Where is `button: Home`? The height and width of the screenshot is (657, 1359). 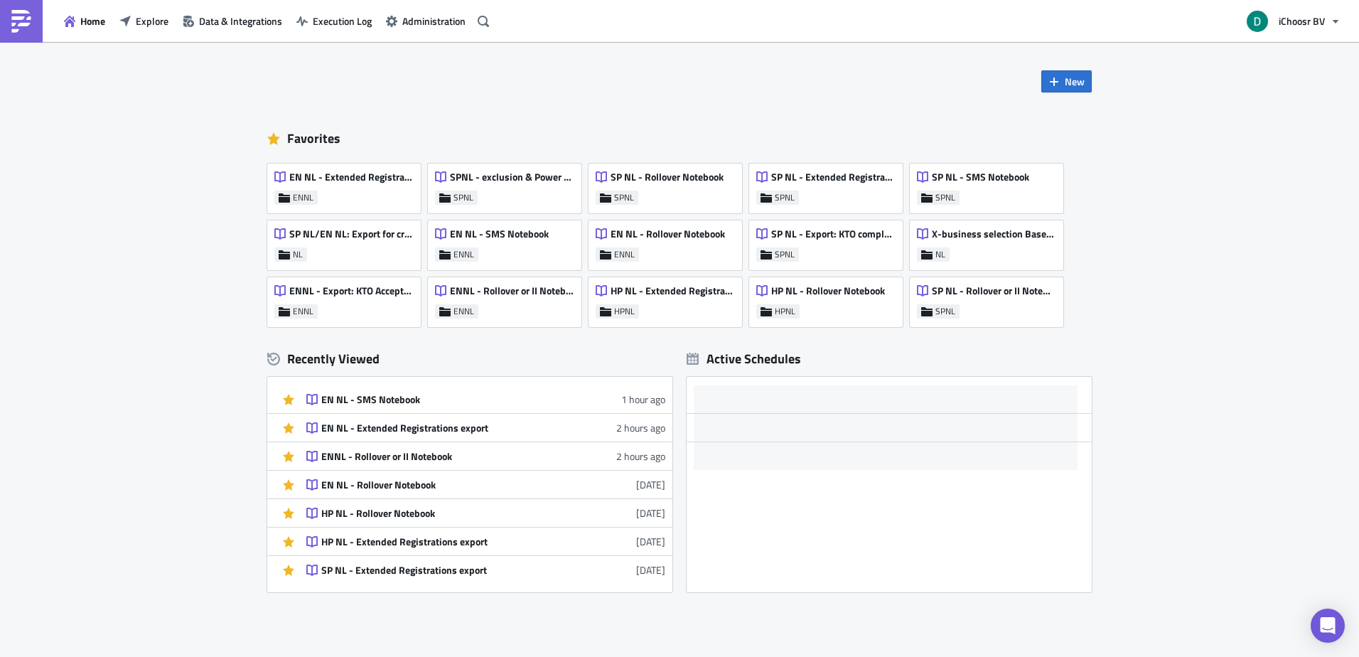
button: Home is located at coordinates (85, 21).